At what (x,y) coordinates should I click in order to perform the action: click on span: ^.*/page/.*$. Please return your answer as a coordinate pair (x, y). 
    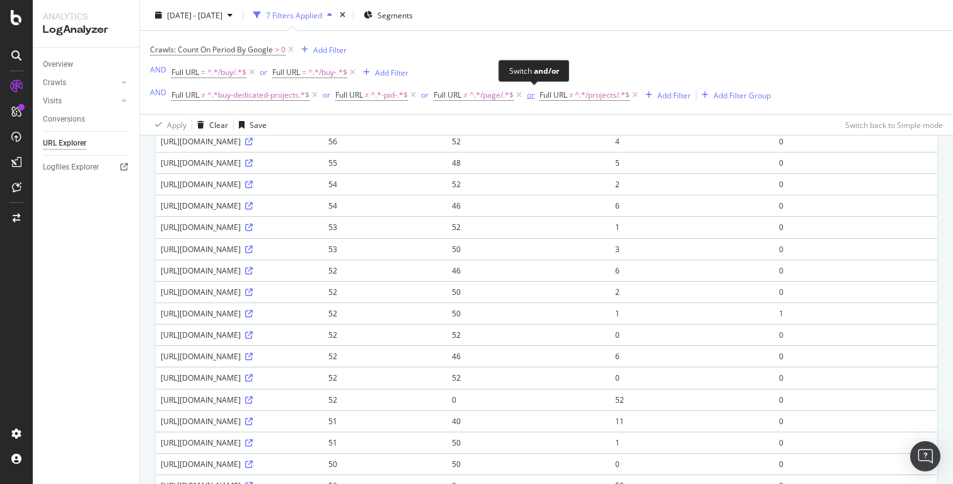
    Looking at the image, I should click on (492, 95).